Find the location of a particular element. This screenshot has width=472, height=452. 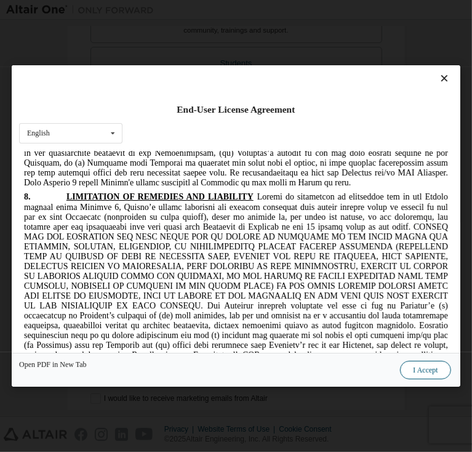

div: English is located at coordinates (38, 133).